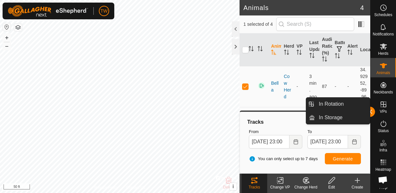 The width and height of the screenshot is (396, 193). Describe the element at coordinates (136, 187) in the screenshot. I see `a: Contact Us` at that location.